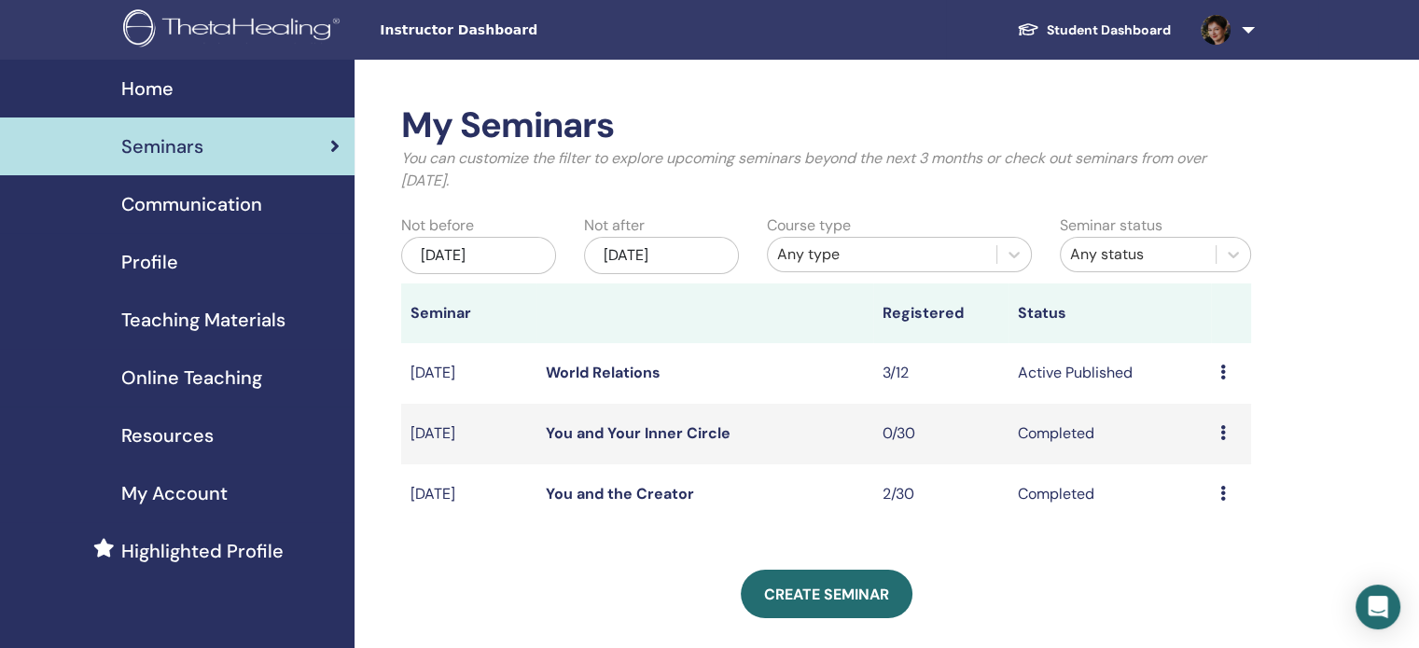 This screenshot has height=648, width=1419. What do you see at coordinates (882, 255) in the screenshot?
I see `div: Any type` at bounding box center [882, 255].